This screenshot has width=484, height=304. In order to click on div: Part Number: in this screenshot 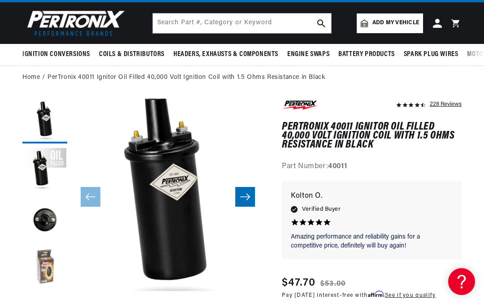, I will do `click(371, 167)`.